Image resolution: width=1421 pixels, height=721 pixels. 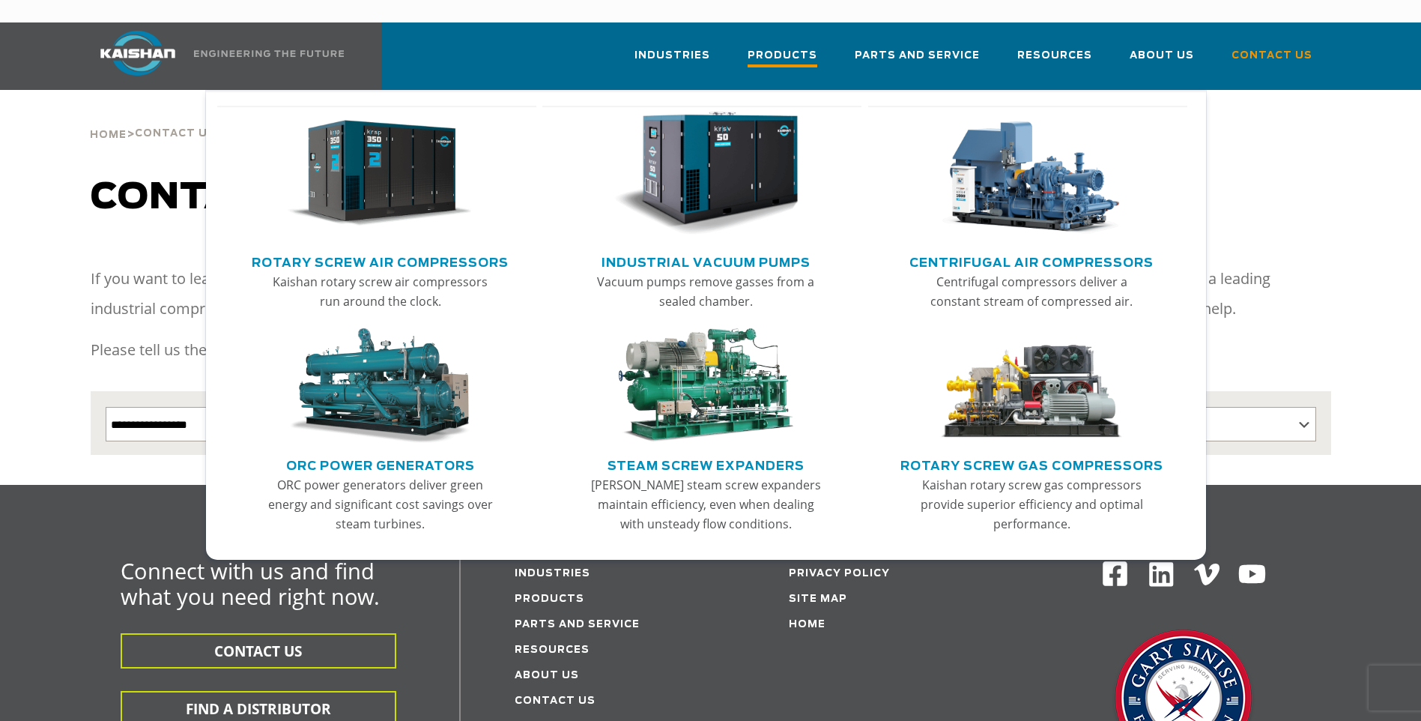 I want to click on a: Steam Screw Expanders, so click(x=706, y=464).